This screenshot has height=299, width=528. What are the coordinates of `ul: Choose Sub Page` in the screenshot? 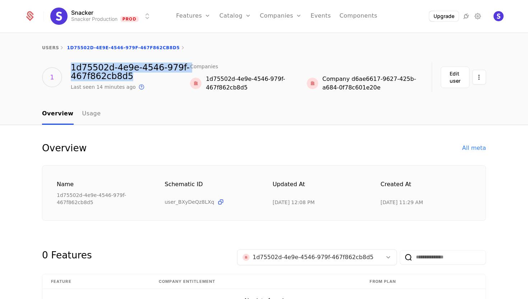 It's located at (71, 114).